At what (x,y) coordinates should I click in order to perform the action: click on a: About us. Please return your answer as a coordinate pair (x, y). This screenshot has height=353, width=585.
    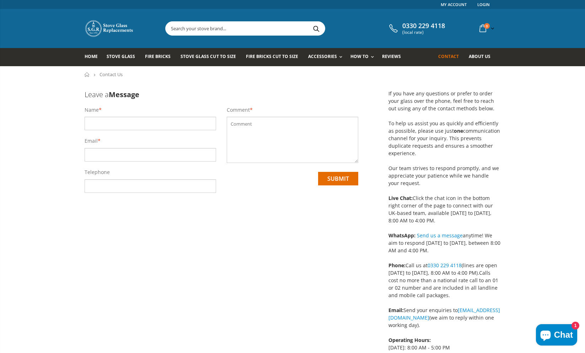
    Looking at the image, I should click on (482, 57).